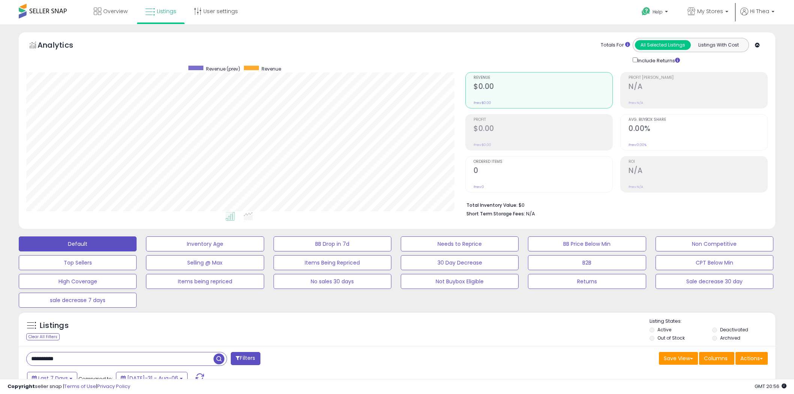 This screenshot has width=794, height=394. What do you see at coordinates (43, 336) in the screenshot?
I see `div: Clear All Filters` at bounding box center [43, 336].